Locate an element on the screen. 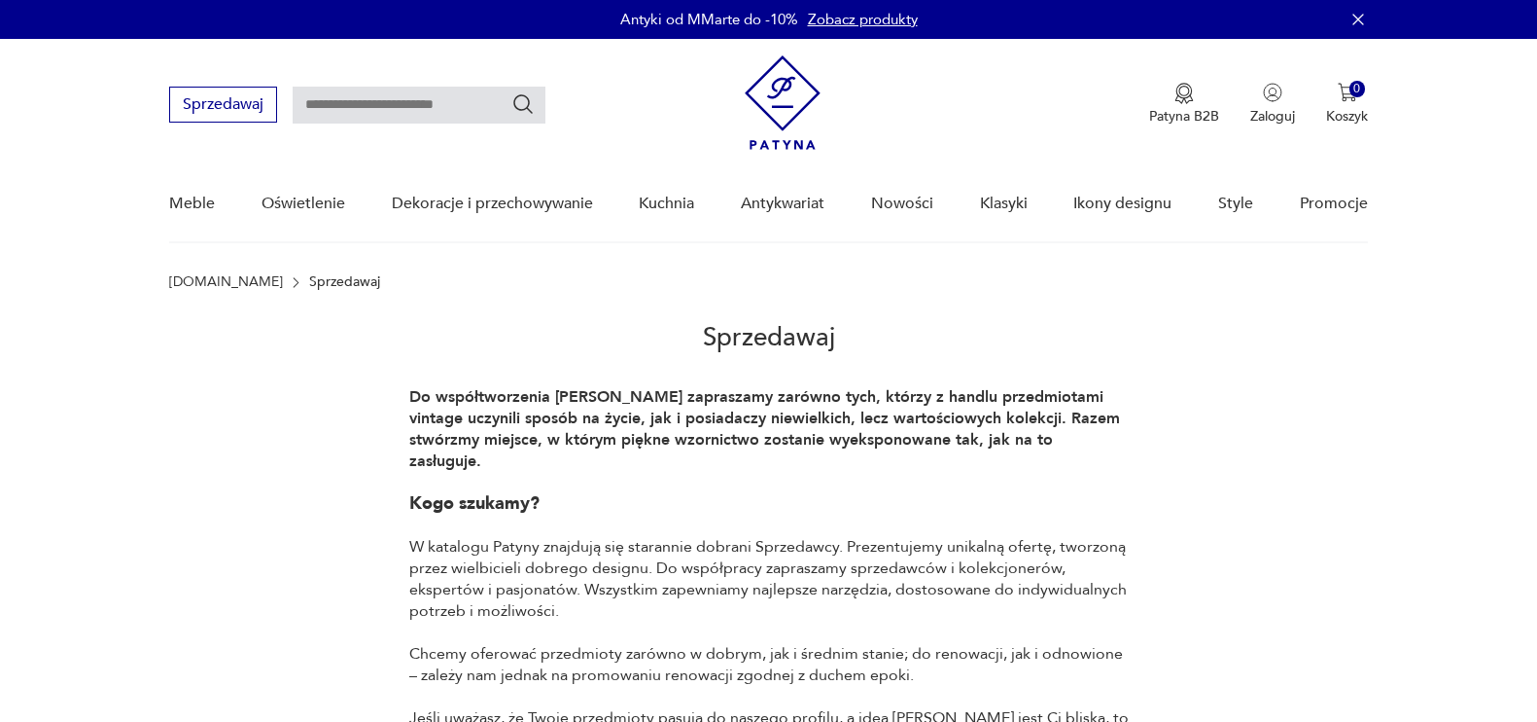 The image size is (1537, 722). a: Ikona medaluPatyna B2B is located at coordinates (1184, 104).